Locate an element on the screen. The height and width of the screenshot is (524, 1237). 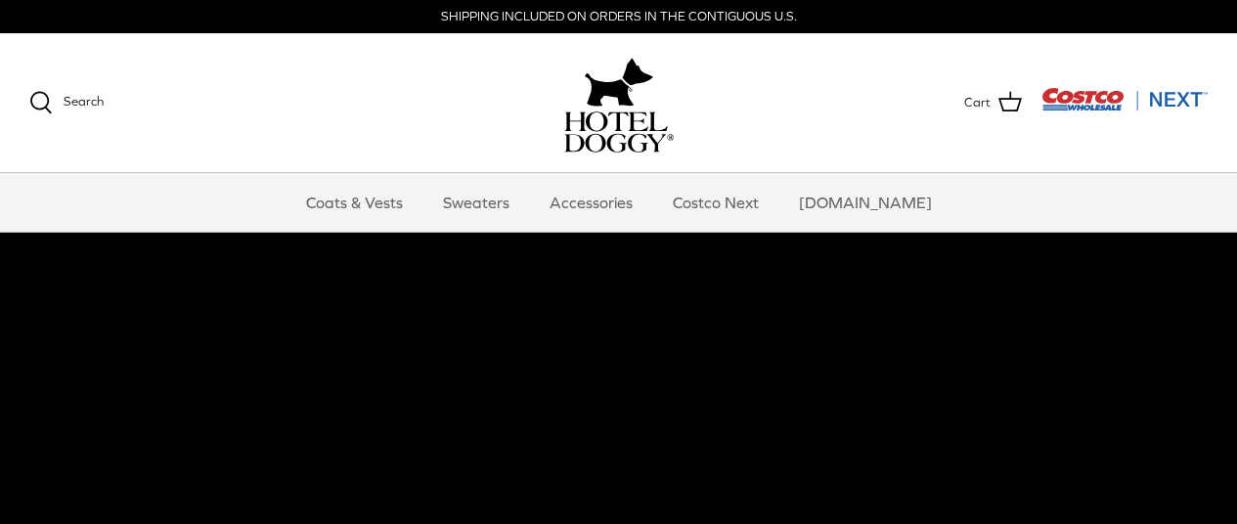
a: Costco Next is located at coordinates (716, 202).